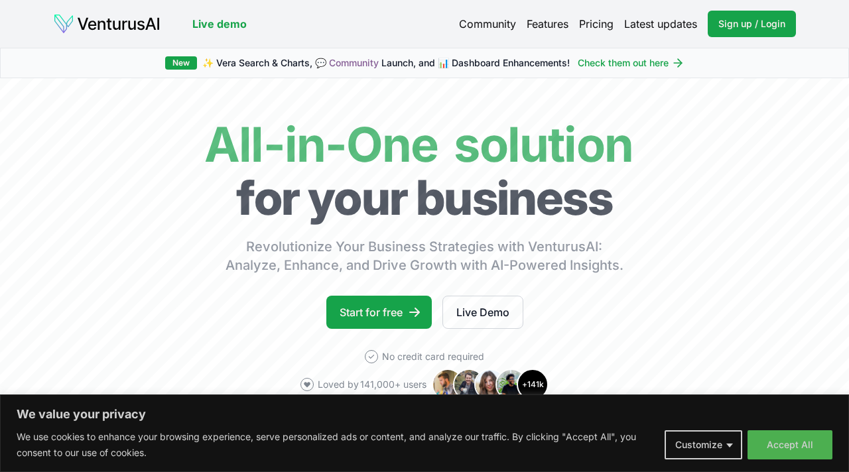  What do you see at coordinates (490, 385) in the screenshot?
I see `img: Avatar 3` at bounding box center [490, 385].